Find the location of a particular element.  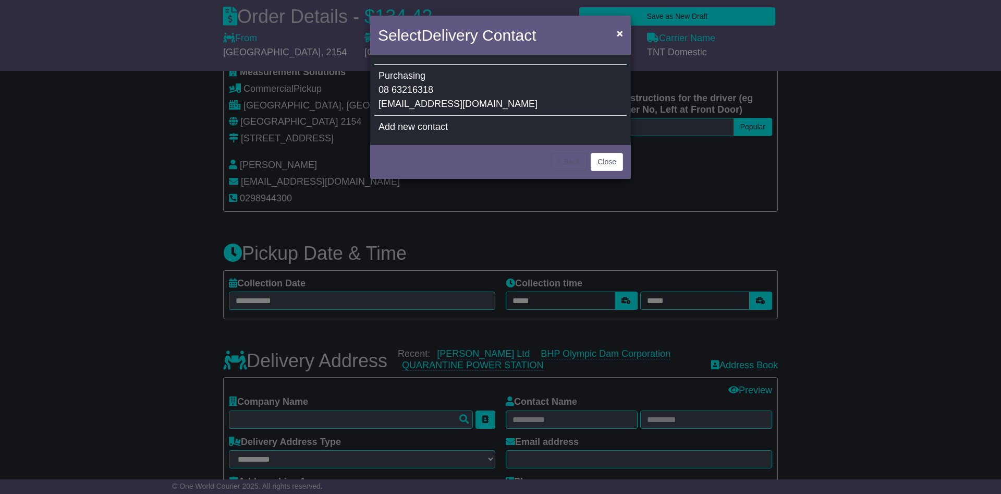

span: Purchasing is located at coordinates (402, 76).